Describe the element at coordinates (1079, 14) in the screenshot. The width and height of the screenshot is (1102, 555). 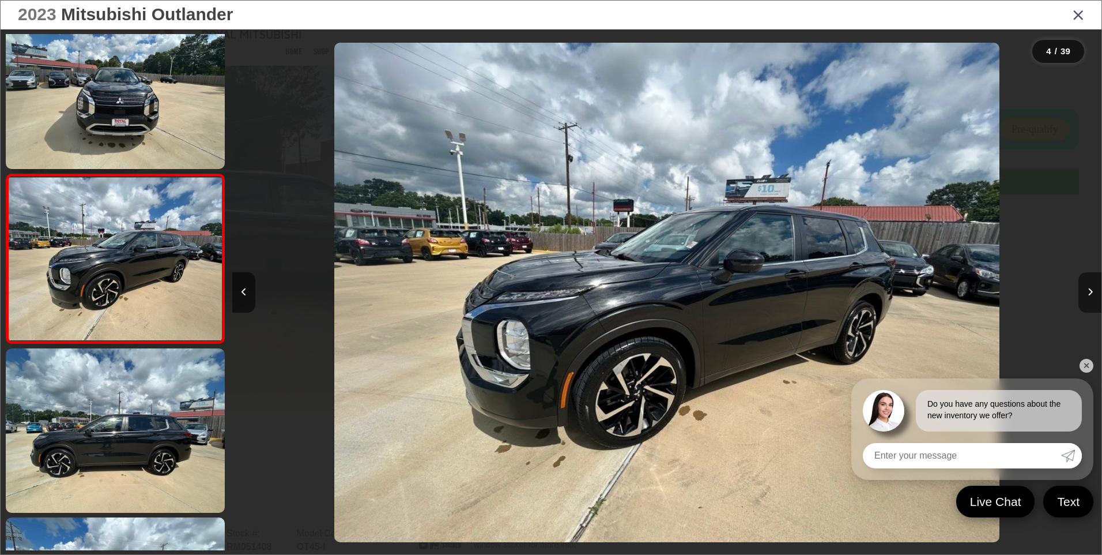
I see `i: Close gallery` at that location.